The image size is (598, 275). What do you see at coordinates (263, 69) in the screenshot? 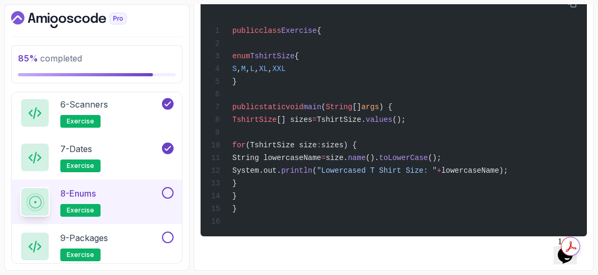
I see `span: XL` at bounding box center [263, 69].